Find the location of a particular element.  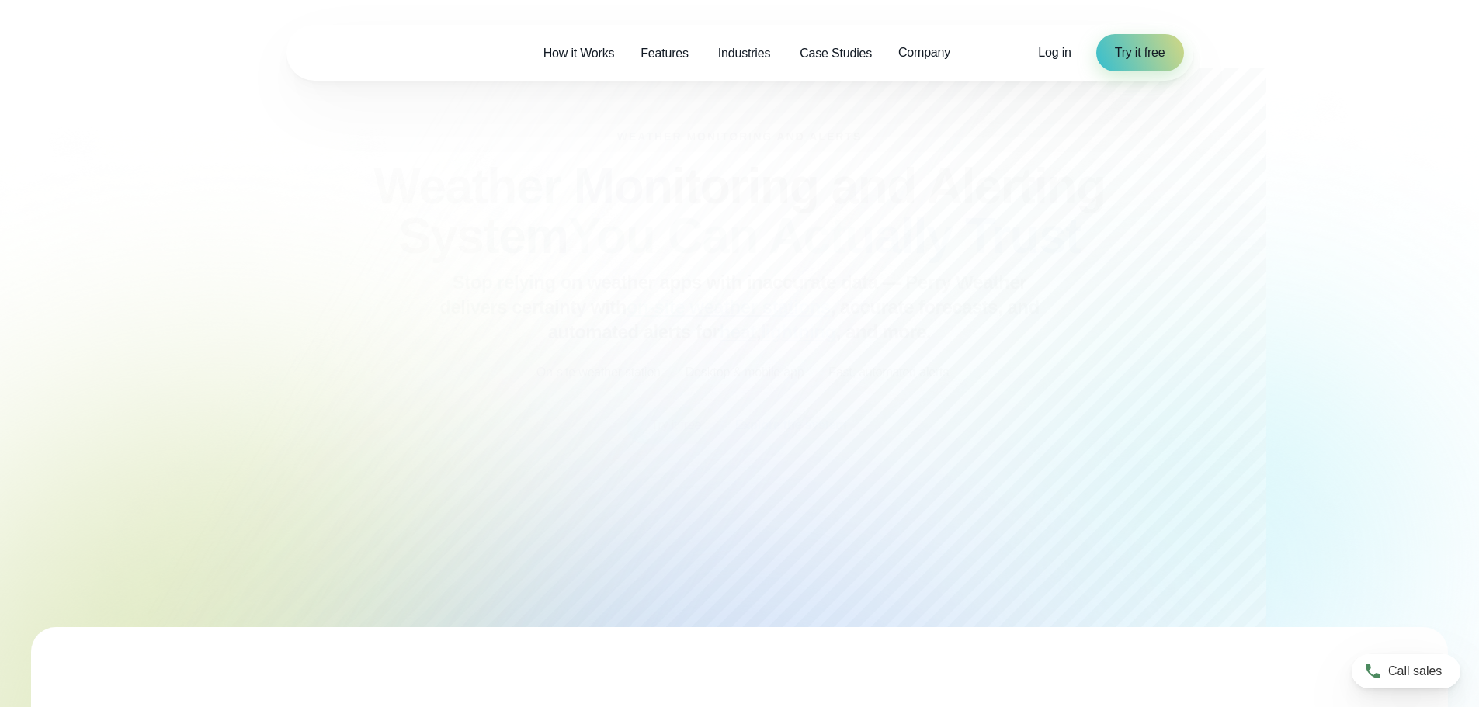

span: Industries is located at coordinates (744, 54).